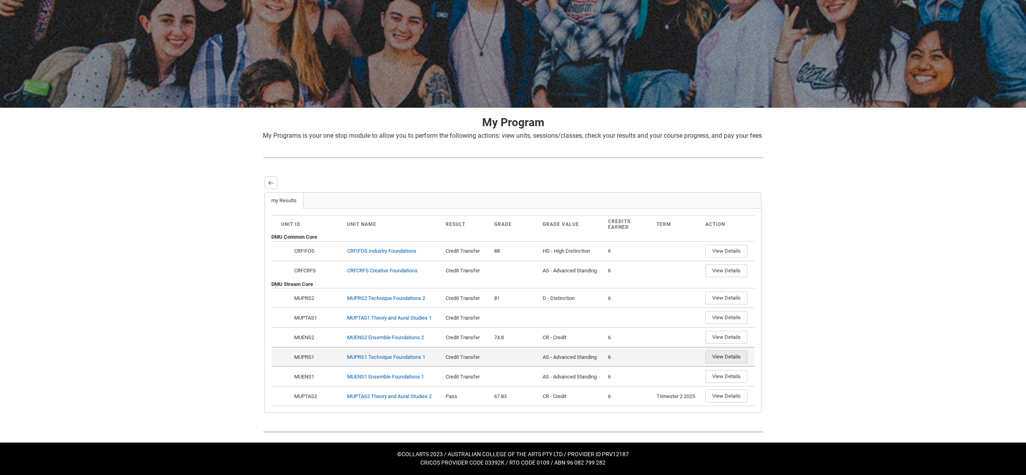  I want to click on div: CRFCRFS, so click(317, 271).